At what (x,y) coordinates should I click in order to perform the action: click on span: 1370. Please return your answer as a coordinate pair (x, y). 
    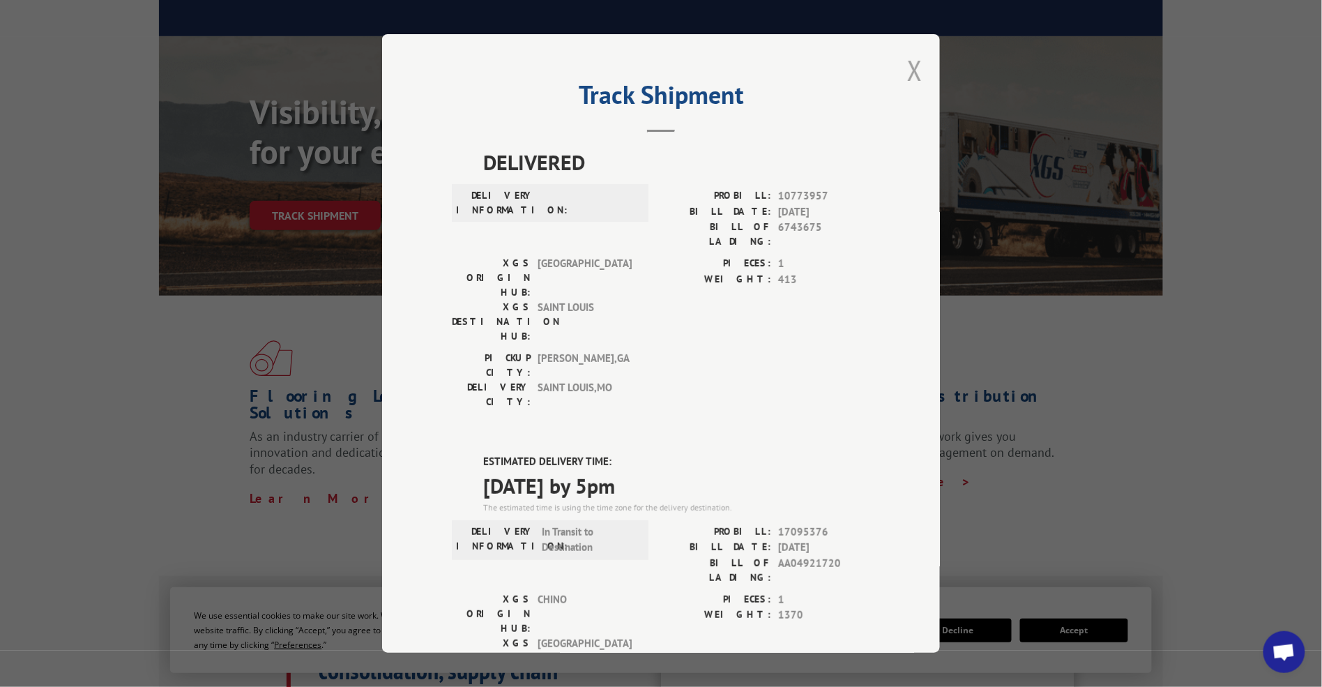
    Looking at the image, I should click on (824, 615).